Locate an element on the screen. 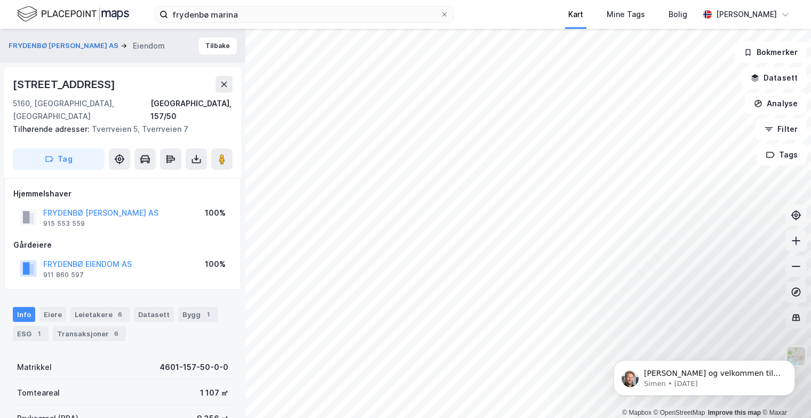  button: Filter is located at coordinates (781, 129).